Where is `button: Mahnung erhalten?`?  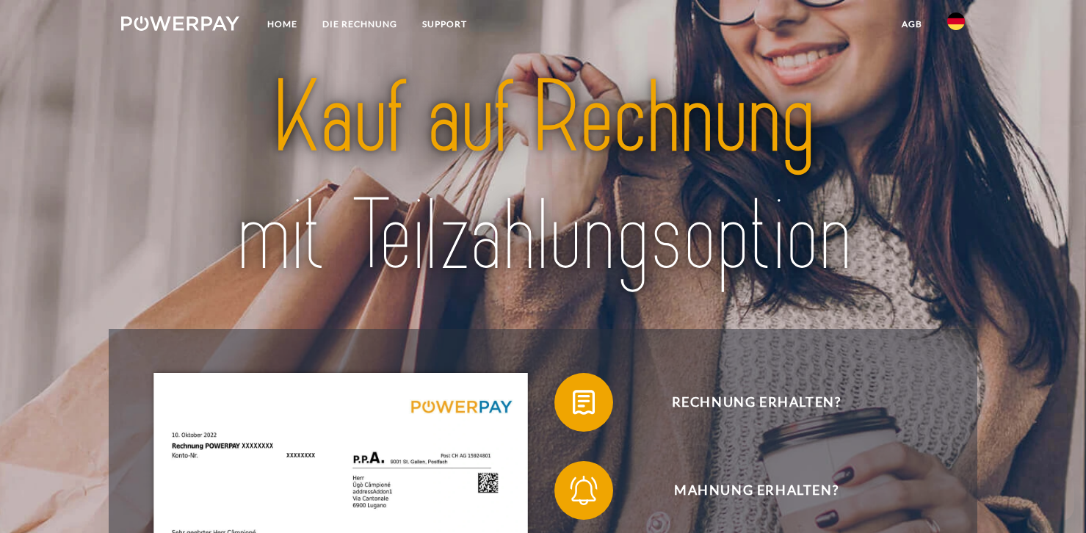 button: Mahnung erhalten? is located at coordinates (745, 490).